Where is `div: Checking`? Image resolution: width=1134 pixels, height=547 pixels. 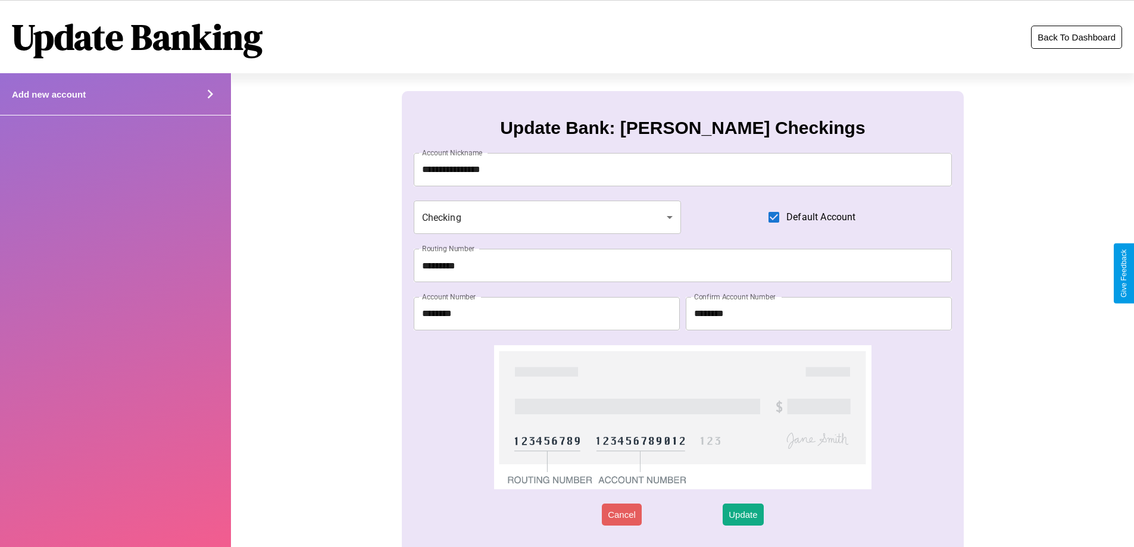
div: Checking is located at coordinates (548, 217).